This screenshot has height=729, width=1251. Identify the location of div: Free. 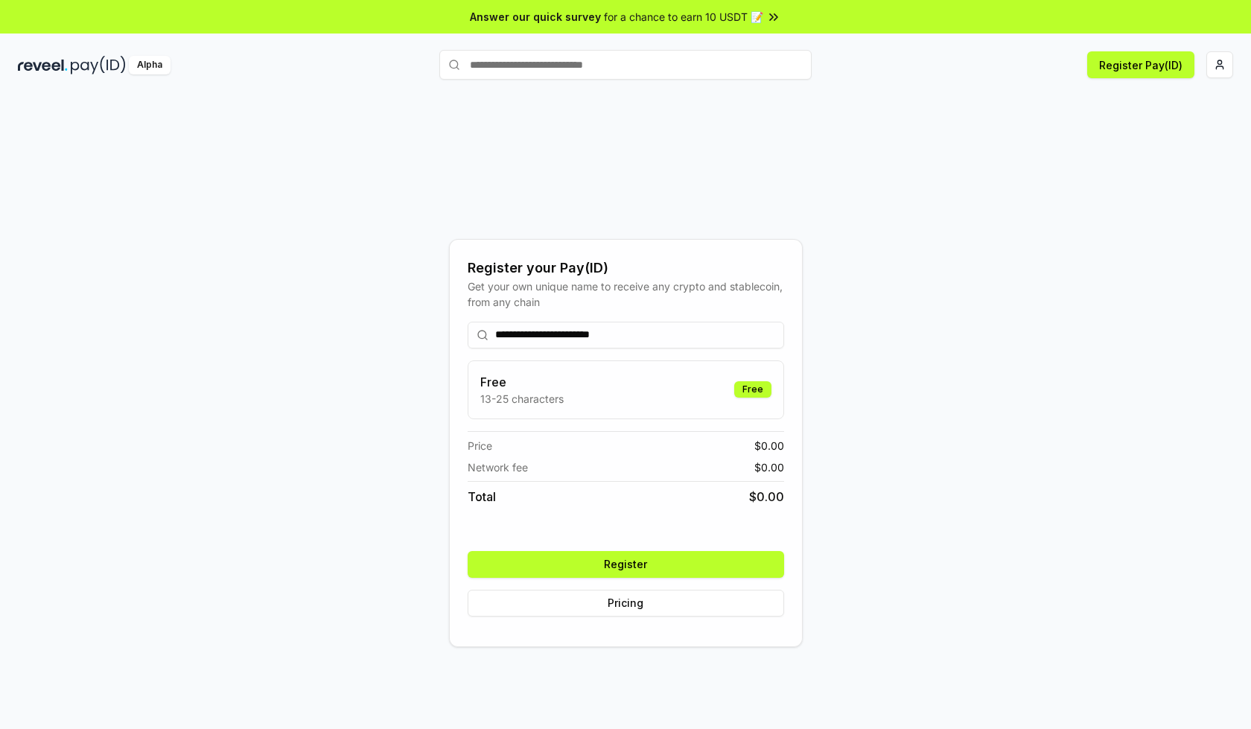
(753, 390).